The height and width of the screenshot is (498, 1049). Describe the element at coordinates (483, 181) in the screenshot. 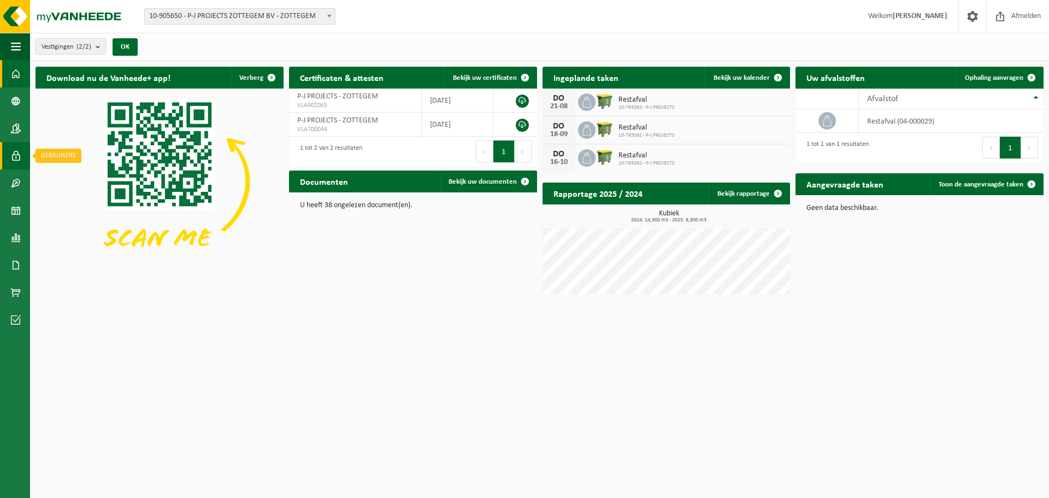

I see `span: Bekijk uw documenten` at that location.